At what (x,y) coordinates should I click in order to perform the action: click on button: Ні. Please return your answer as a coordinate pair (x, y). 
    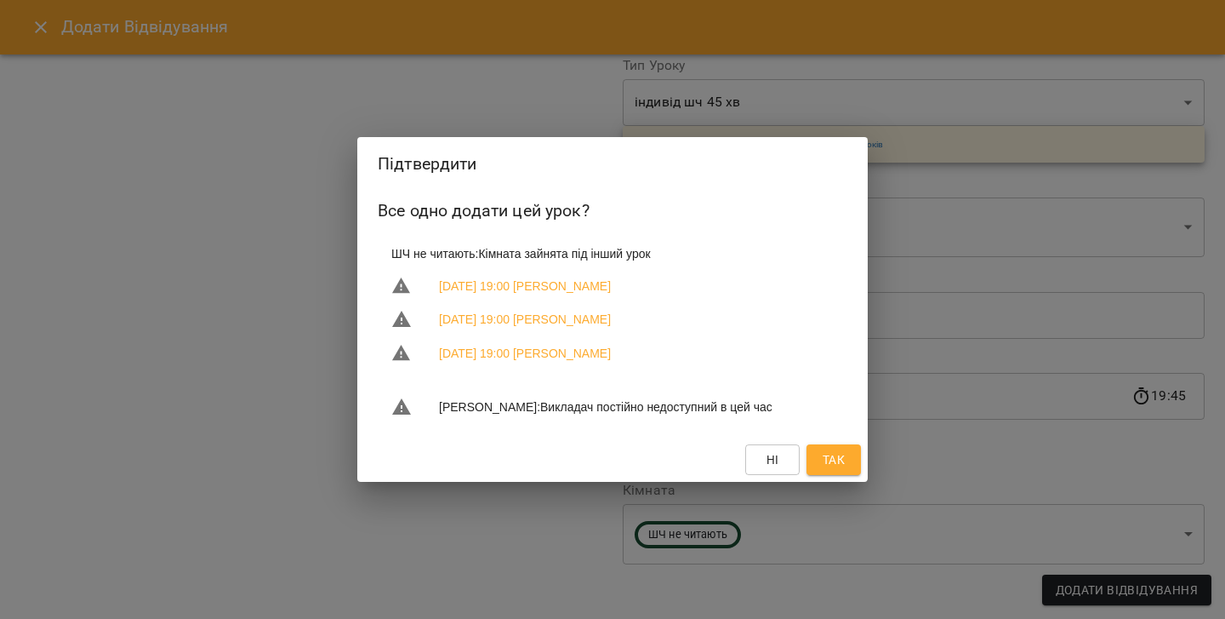
    Looking at the image, I should click on (773, 459).